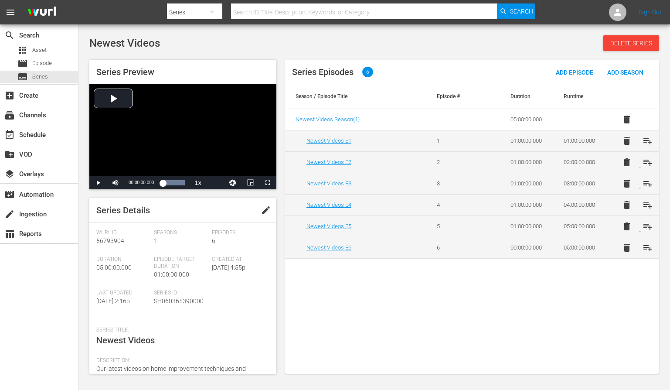 This screenshot has width=670, height=390. I want to click on td: 4, so click(453, 204).